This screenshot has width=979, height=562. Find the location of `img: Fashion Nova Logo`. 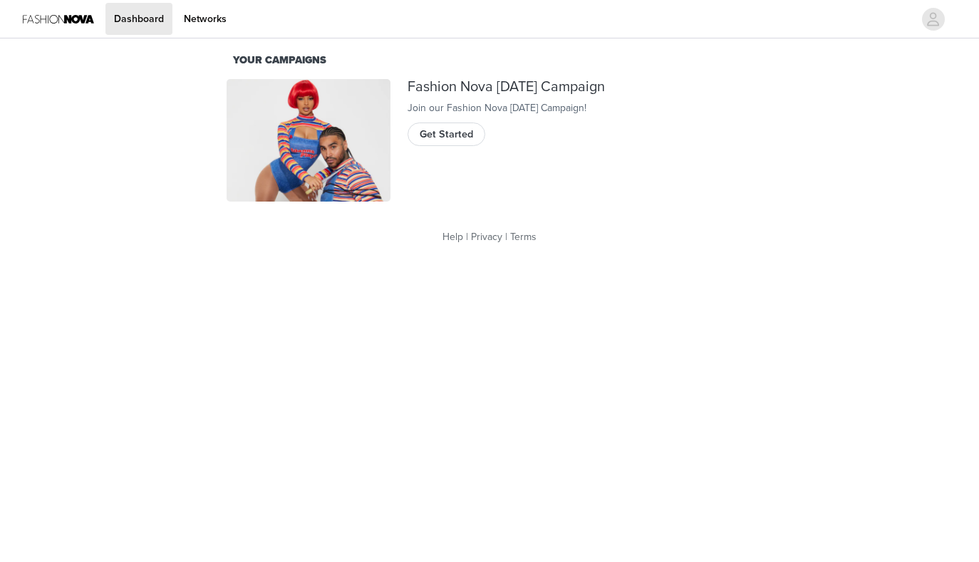

img: Fashion Nova Logo is located at coordinates (58, 19).